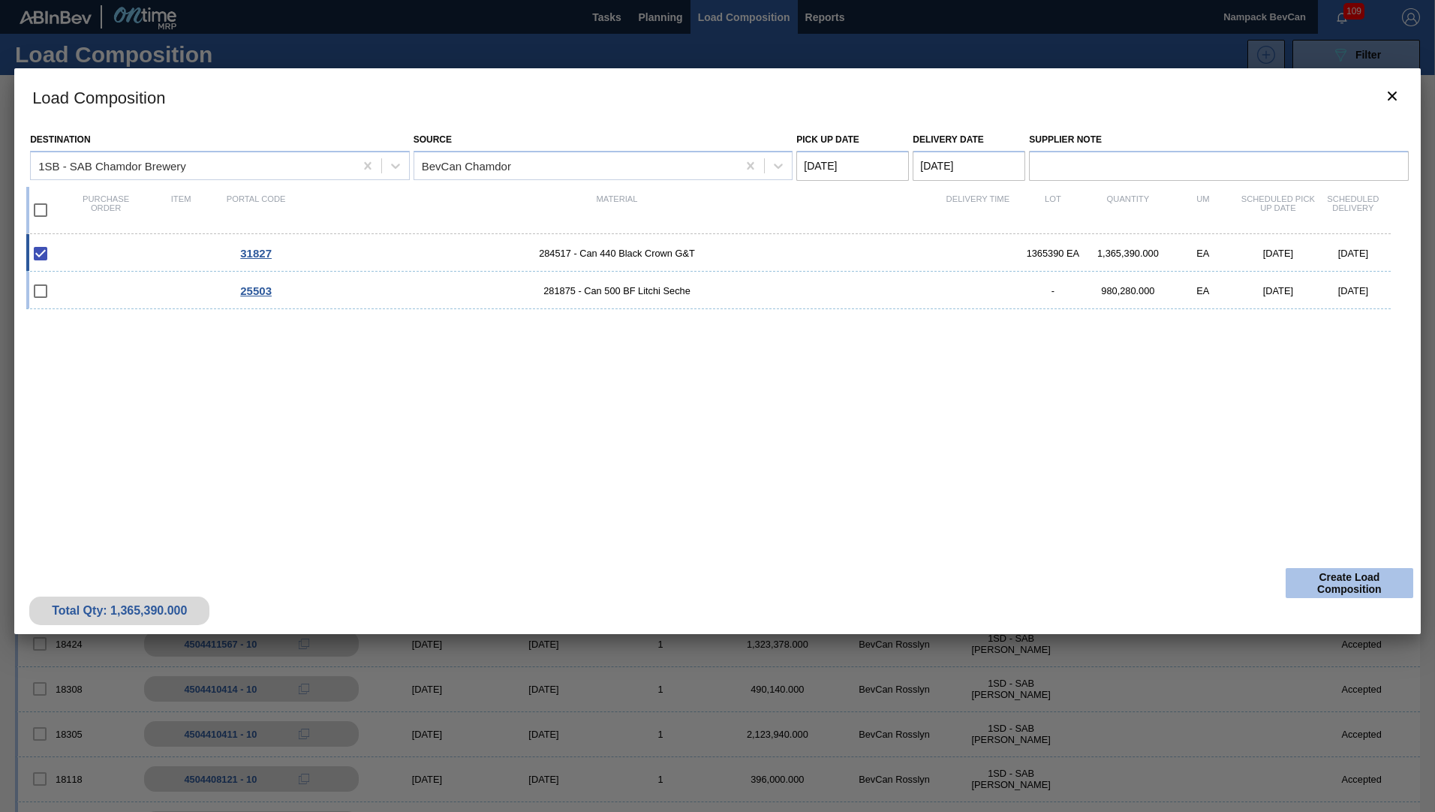 This screenshot has height=812, width=1435. Describe the element at coordinates (112, 165) in the screenshot. I see `div: 1SB - SAB Chamdor Brewery` at that location.